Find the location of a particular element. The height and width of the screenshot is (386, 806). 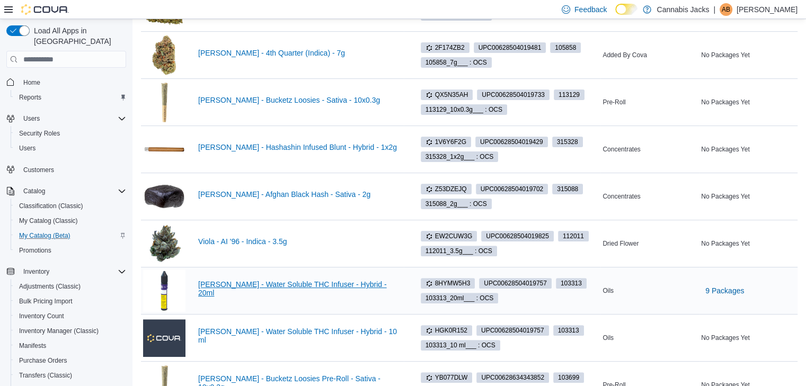

span: 105858_7g___ : OCS is located at coordinates (456, 63).